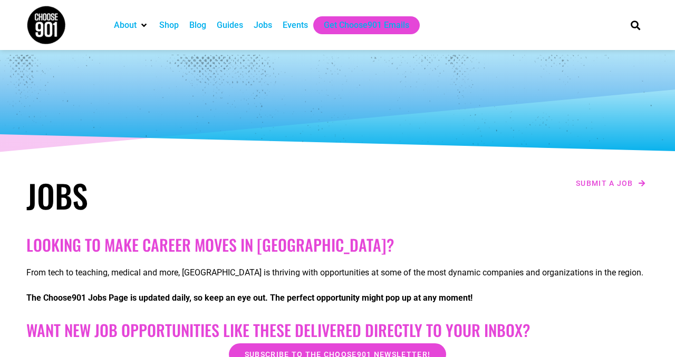 Image resolution: width=675 pixels, height=357 pixels. What do you see at coordinates (610, 183) in the screenshot?
I see `a: Submit a job` at bounding box center [610, 183].